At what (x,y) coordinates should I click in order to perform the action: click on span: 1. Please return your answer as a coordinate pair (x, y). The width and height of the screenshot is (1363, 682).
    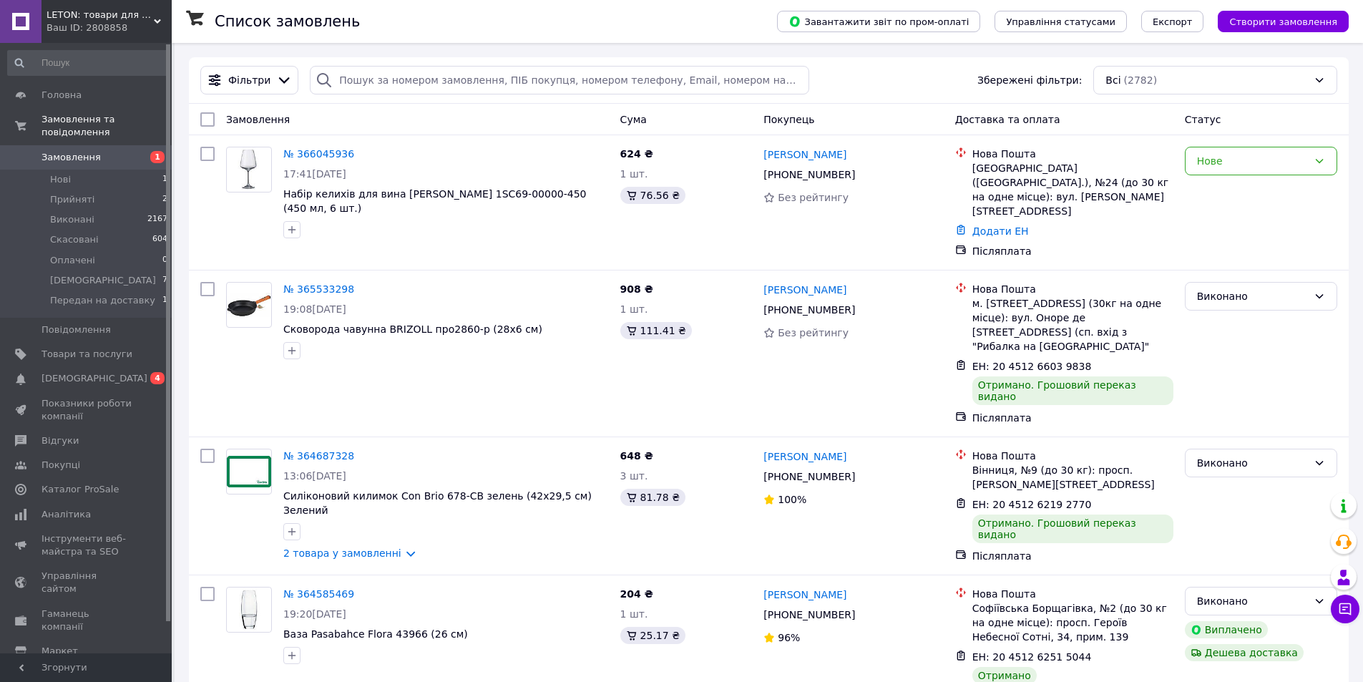
    Looking at the image, I should click on (165, 301).